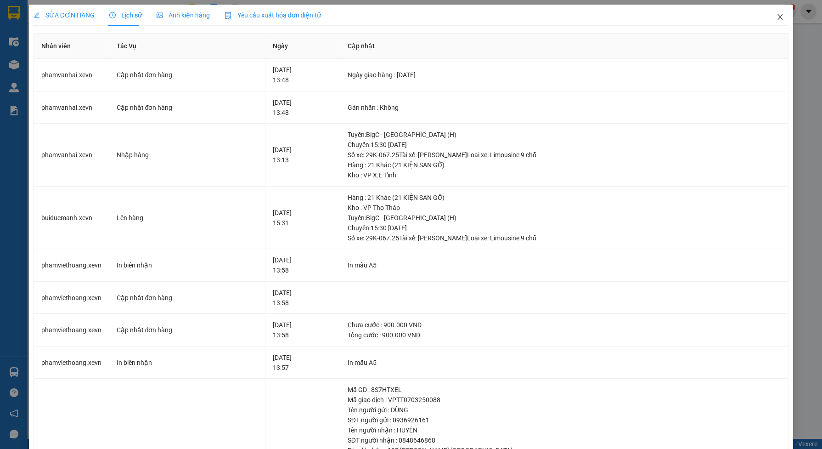 The width and height of the screenshot is (822, 449). Describe the element at coordinates (565, 410) in the screenshot. I see `div: Tên người gửi : DŨNG` at that location.